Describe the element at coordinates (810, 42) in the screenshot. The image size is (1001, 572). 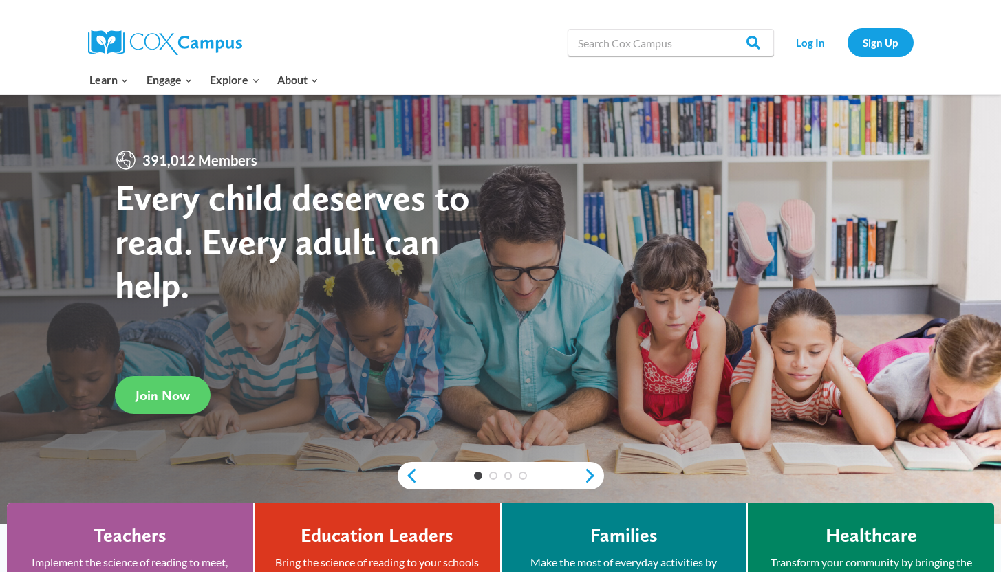
I see `a: Log In` at that location.